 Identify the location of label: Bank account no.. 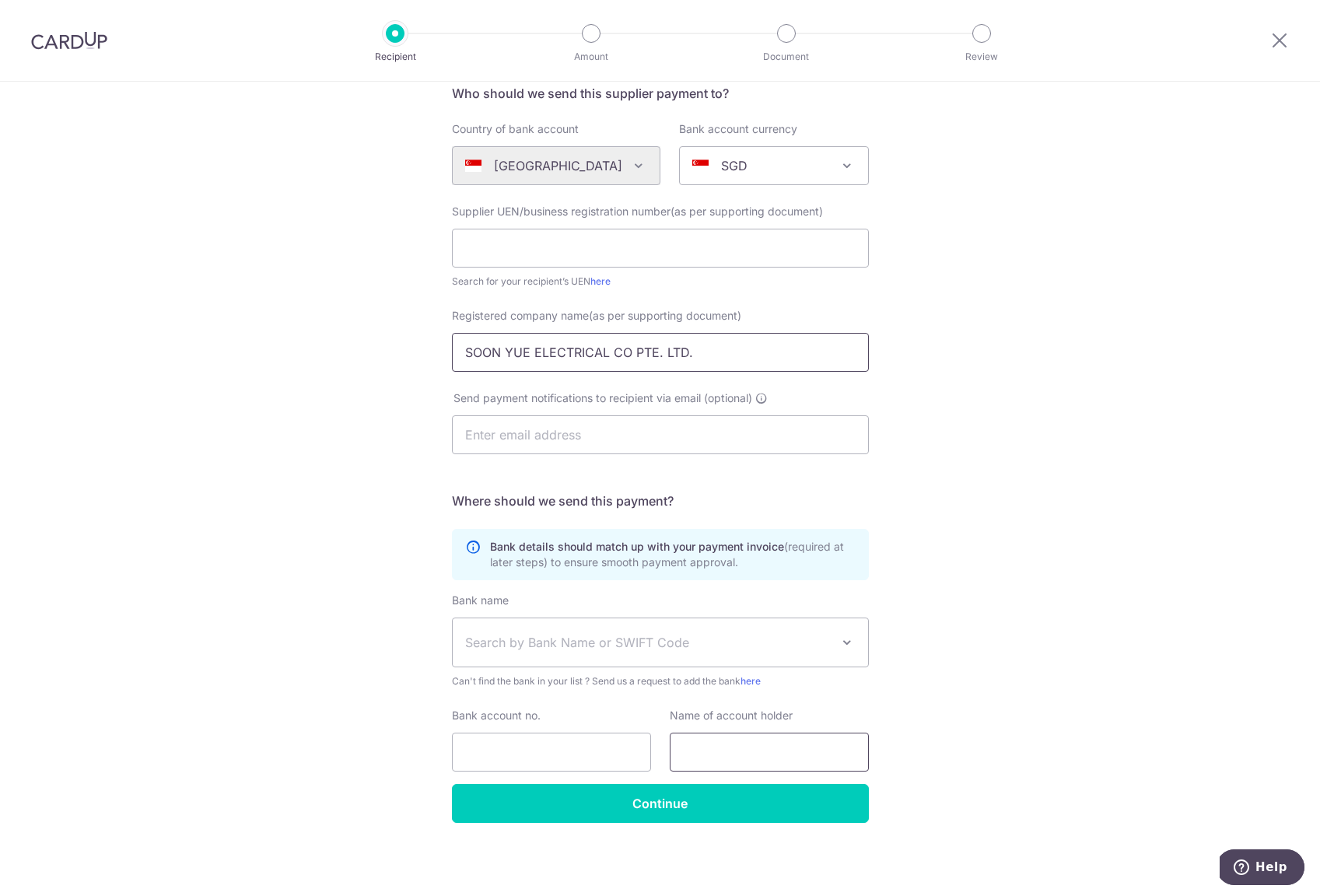
(496, 715).